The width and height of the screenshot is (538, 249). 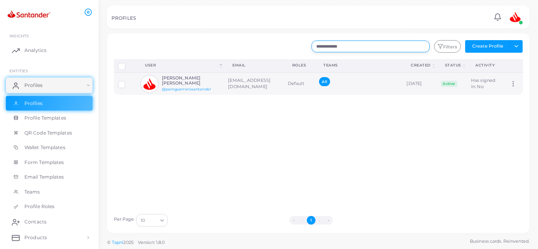 What do you see at coordinates (152, 221) in the screenshot?
I see `div: Search for option` at bounding box center [152, 221].